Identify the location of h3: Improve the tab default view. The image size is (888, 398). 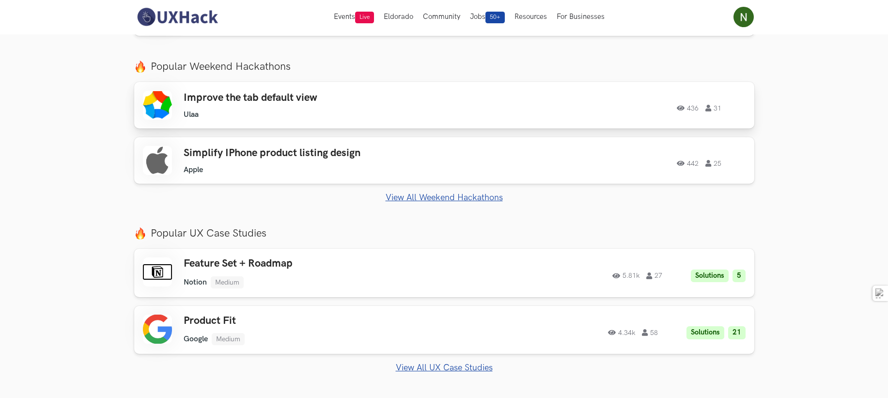
(321, 98).